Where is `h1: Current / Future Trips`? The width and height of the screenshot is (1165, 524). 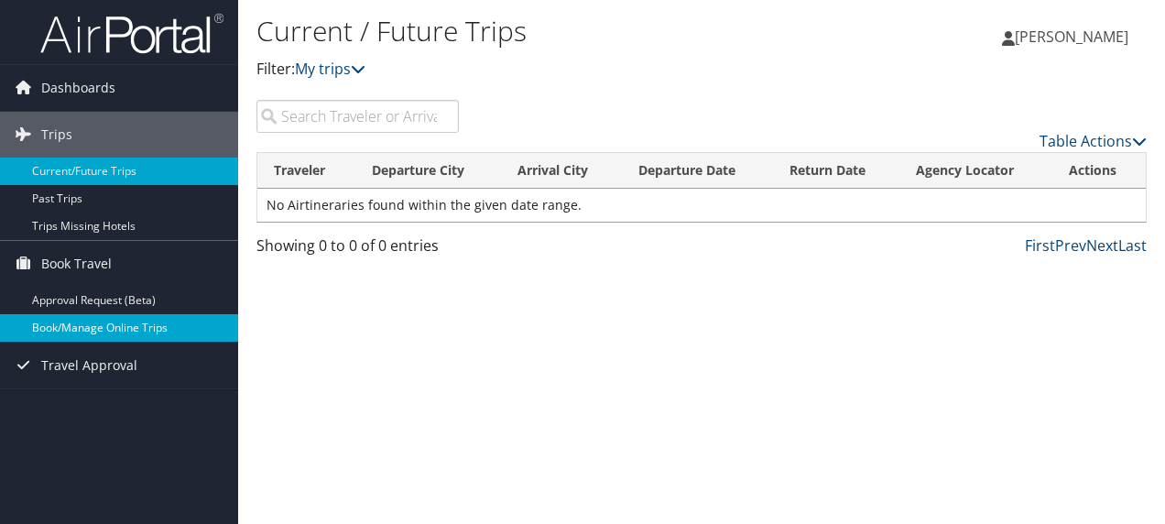
h1: Current / Future Trips is located at coordinates (553, 31).